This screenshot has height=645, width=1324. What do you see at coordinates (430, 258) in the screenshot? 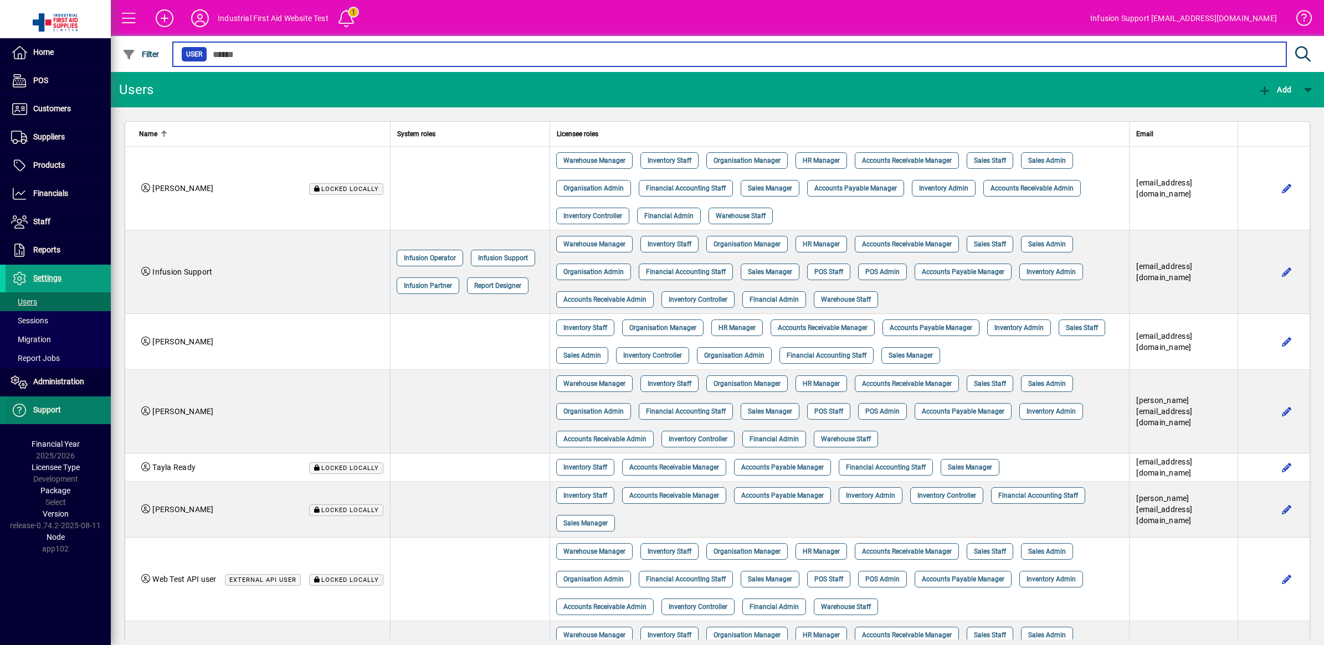
I see `span: Infusion Operator` at bounding box center [430, 258].